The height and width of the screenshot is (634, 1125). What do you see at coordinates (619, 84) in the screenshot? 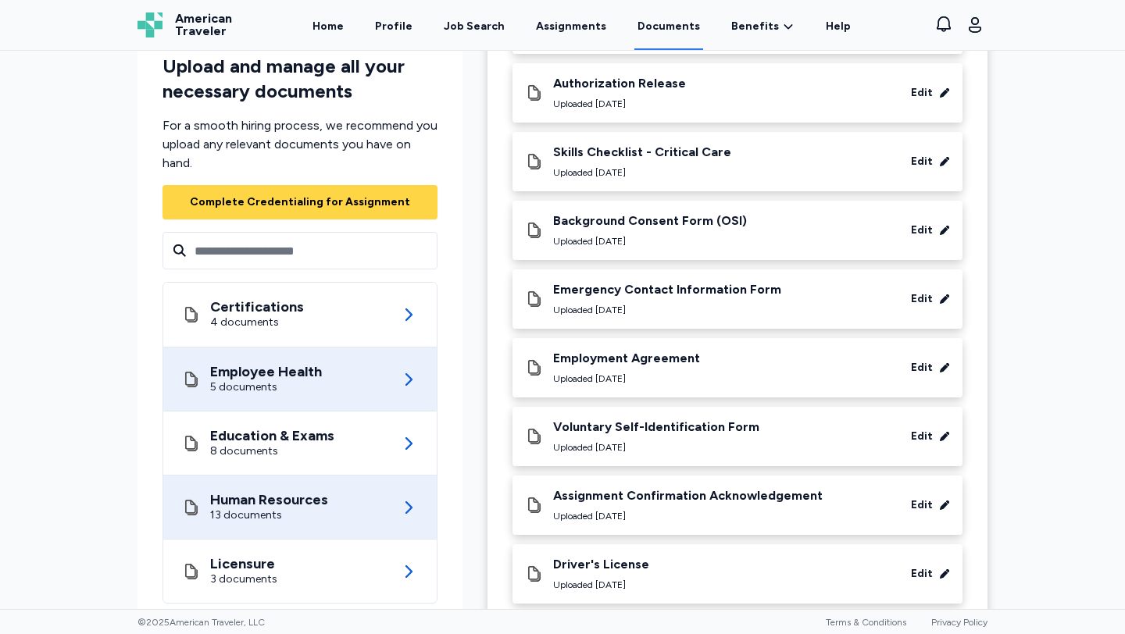
I see `div: Authorization Release` at bounding box center [619, 84].